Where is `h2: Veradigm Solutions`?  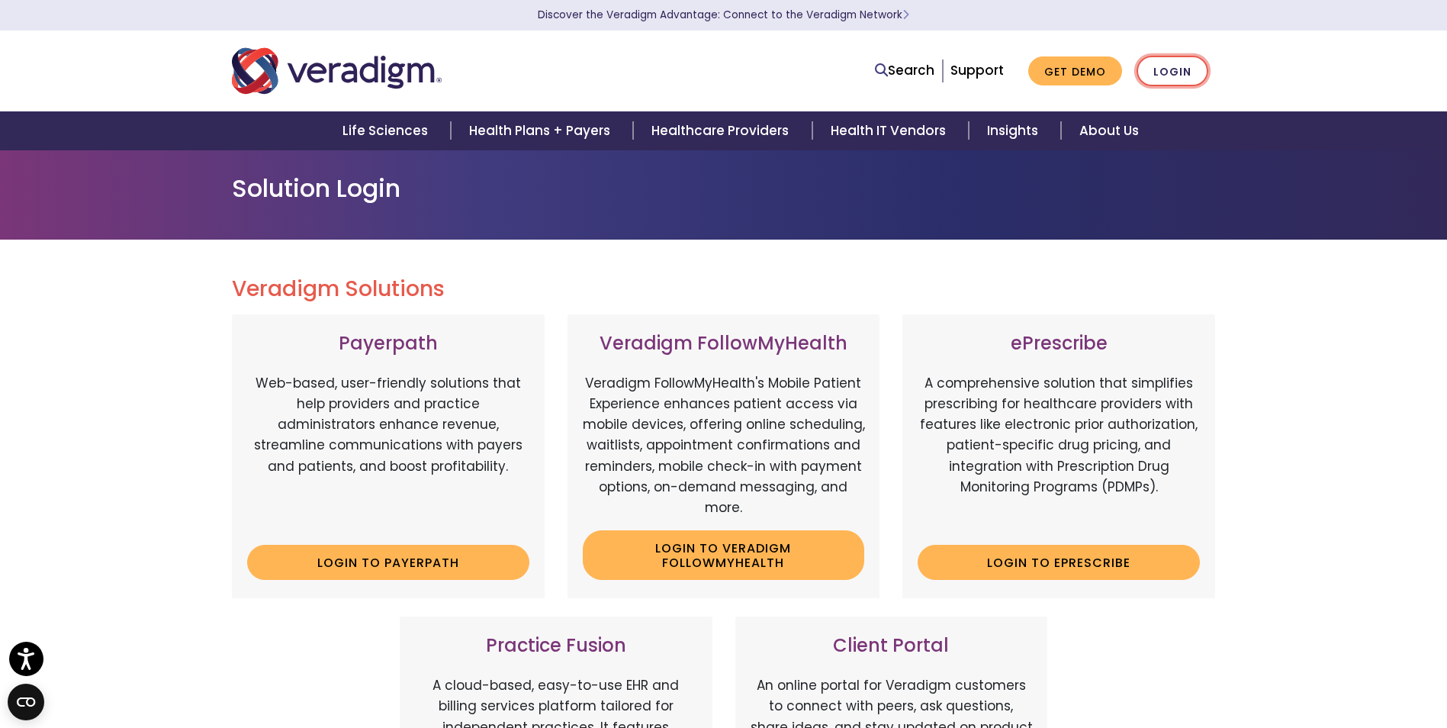
h2: Veradigm Solutions is located at coordinates (724, 289).